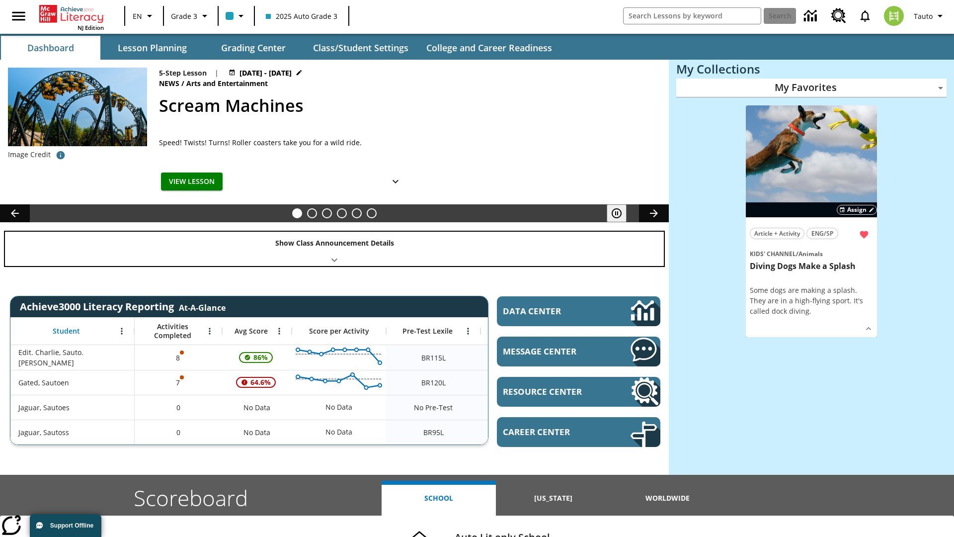 Image resolution: width=954 pixels, height=537 pixels. I want to click on div: Beginning reader 95 Lexile, ER, Based on the Lexile Reading measure, student is an Emerging Reade..., so click(528, 432).